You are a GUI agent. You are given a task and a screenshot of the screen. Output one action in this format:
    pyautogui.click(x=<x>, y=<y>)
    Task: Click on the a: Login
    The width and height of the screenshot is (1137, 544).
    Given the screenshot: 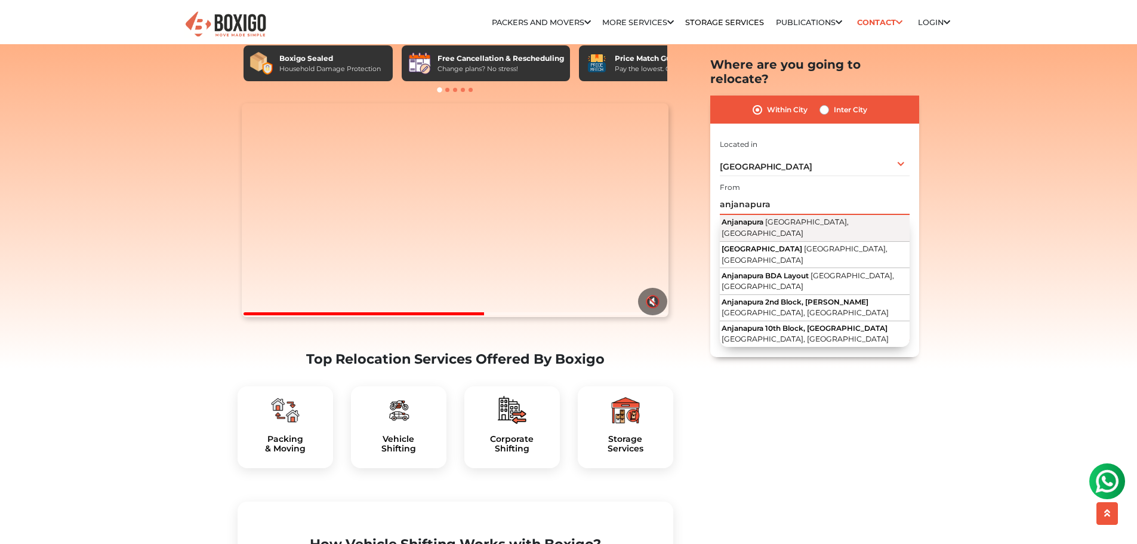 What is the action you would take?
    pyautogui.click(x=934, y=22)
    